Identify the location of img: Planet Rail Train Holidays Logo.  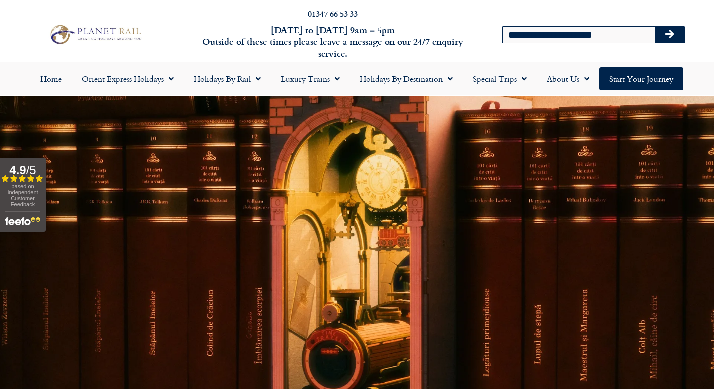
(95, 35).